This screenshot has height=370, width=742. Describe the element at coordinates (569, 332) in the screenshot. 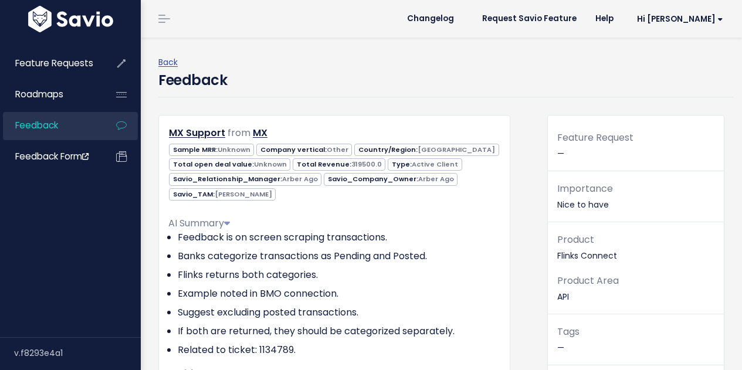

I see `span: Tags` at that location.